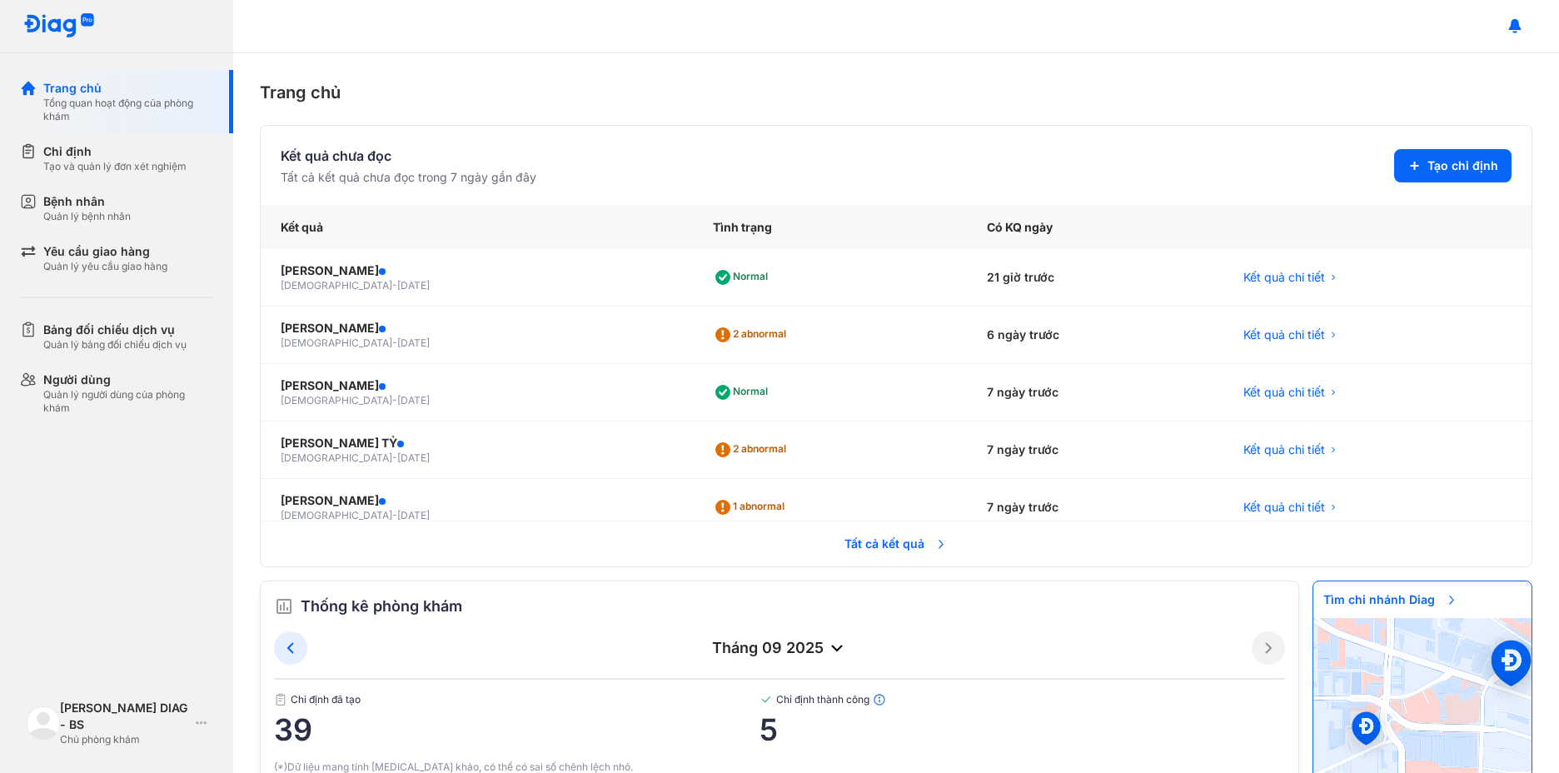 Image resolution: width=1559 pixels, height=773 pixels. I want to click on div: Chỉ định, so click(115, 152).